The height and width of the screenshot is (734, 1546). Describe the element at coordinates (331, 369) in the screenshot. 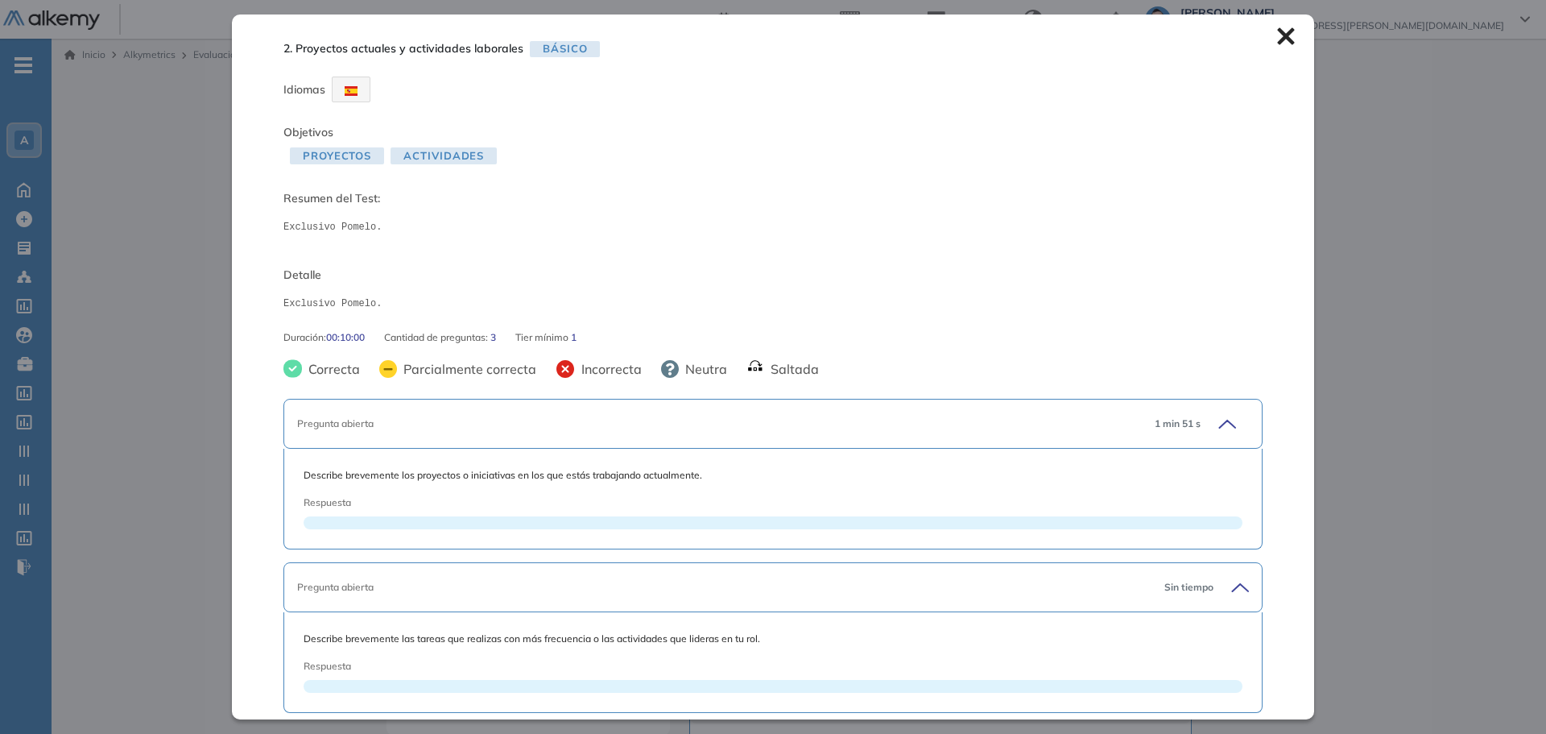

I see `span: Correcta` at that location.